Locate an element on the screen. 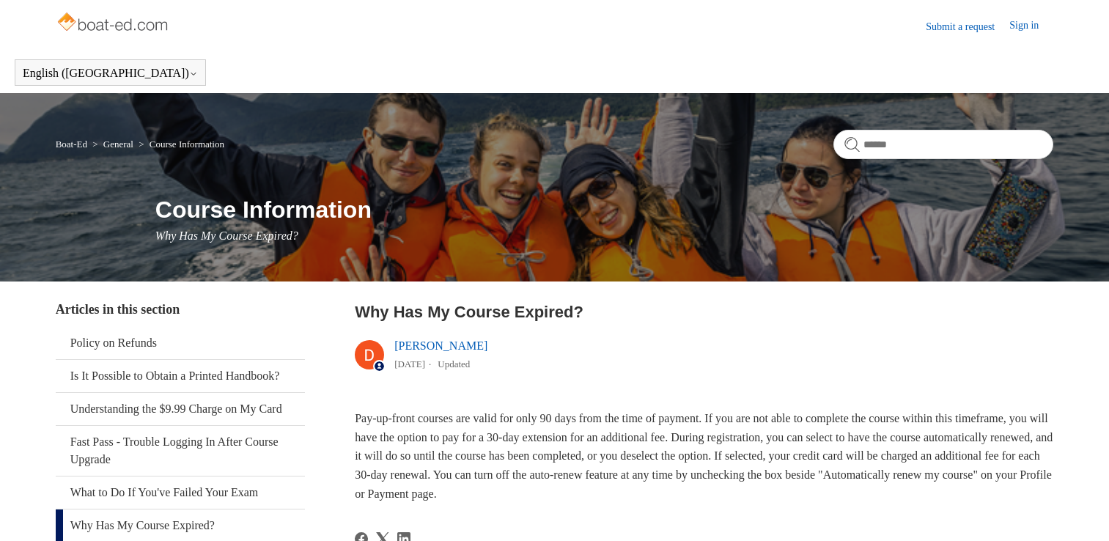 The width and height of the screenshot is (1109, 541). li: General is located at coordinates (112, 144).